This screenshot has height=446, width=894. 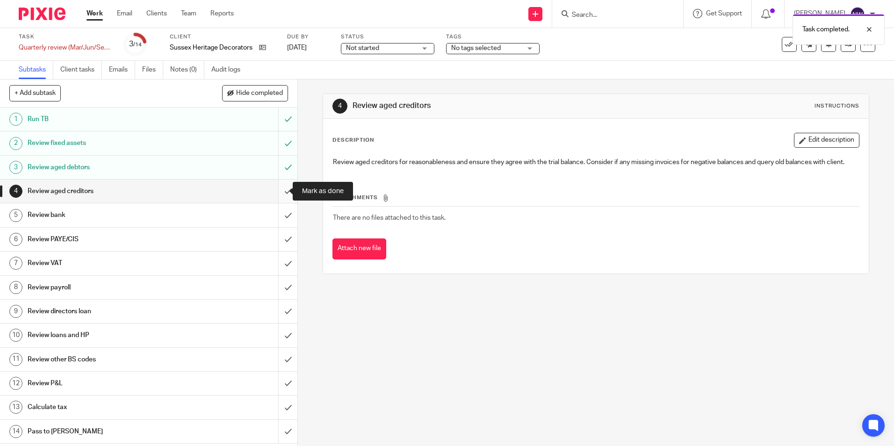 I want to click on div: 13, so click(x=16, y=407).